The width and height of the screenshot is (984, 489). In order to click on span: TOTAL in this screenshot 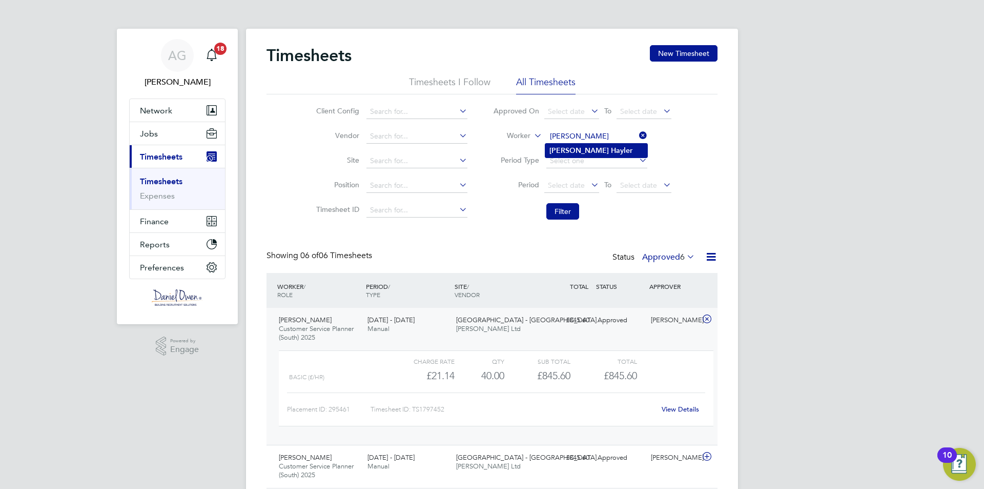, I will do `click(579, 286)`.